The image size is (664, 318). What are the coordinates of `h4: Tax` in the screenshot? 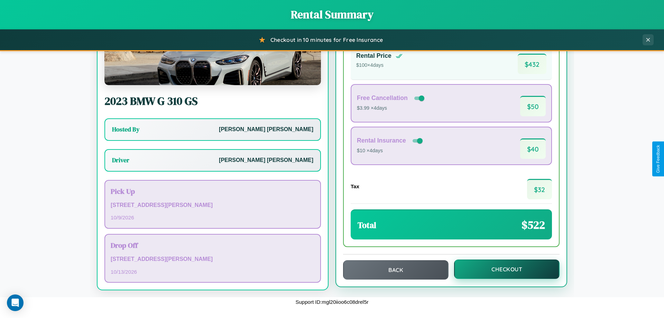 It's located at (355, 186).